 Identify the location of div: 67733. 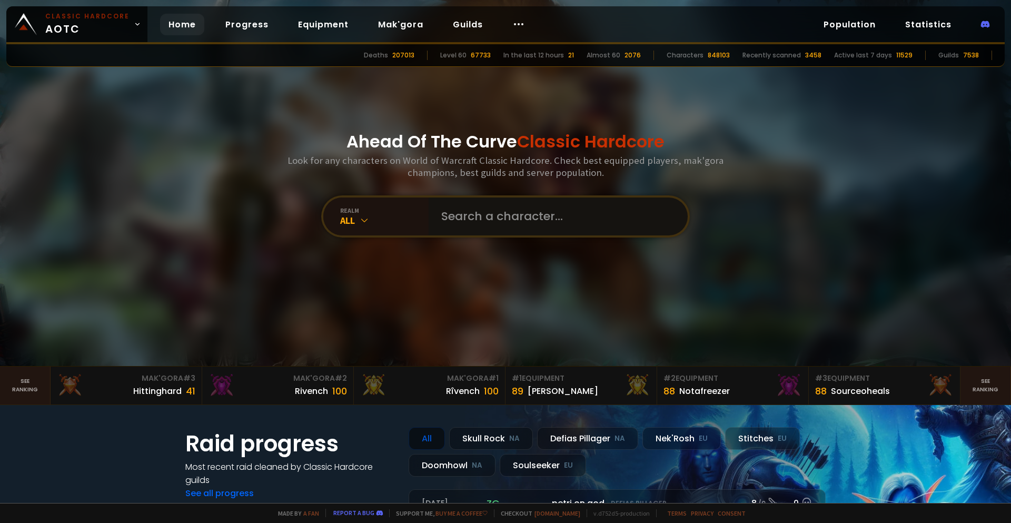
(481, 55).